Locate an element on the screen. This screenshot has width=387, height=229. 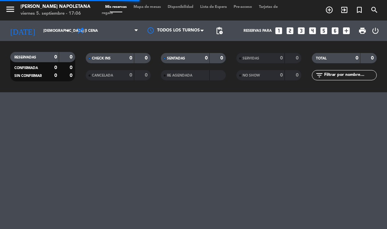
span: SERVIDAS is located at coordinates (251, 58).